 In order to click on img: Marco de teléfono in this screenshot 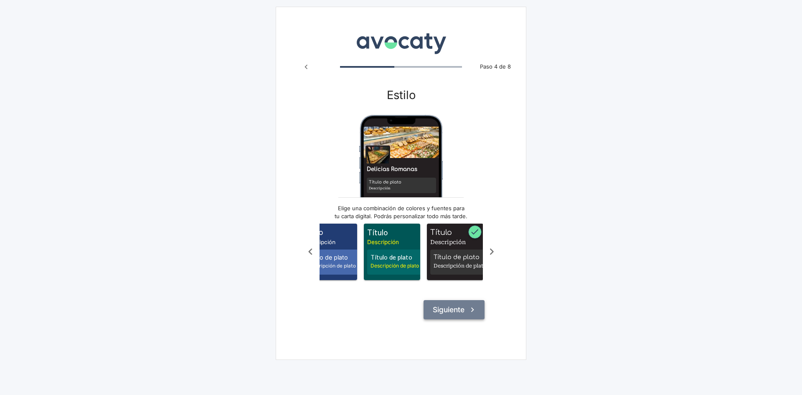, I will do `click(401, 200)`.